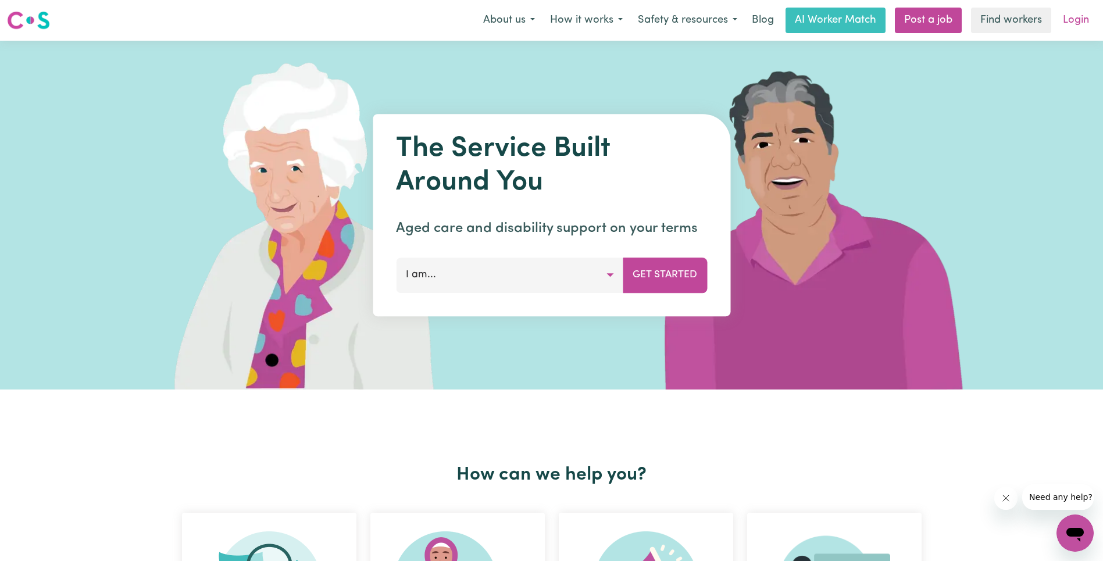 The height and width of the screenshot is (561, 1103). I want to click on h1: The Service Built Around You, so click(551, 166).